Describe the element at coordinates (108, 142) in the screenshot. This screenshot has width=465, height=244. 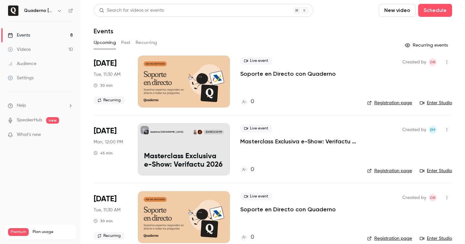
I see `span: Mon, 12:00 PM` at that location.